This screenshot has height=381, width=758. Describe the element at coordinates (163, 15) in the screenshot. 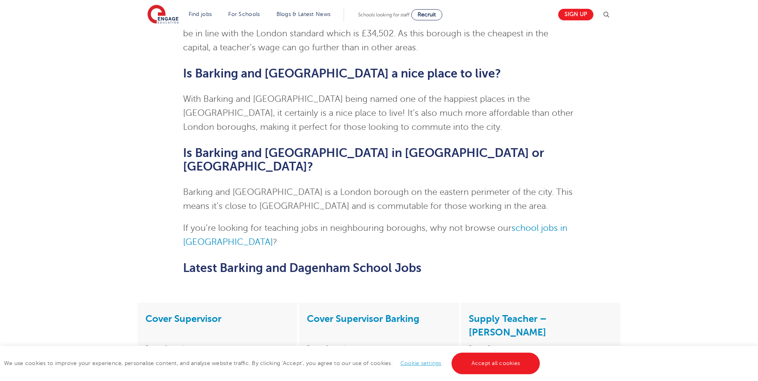

I see `img: Engage Education` at that location.